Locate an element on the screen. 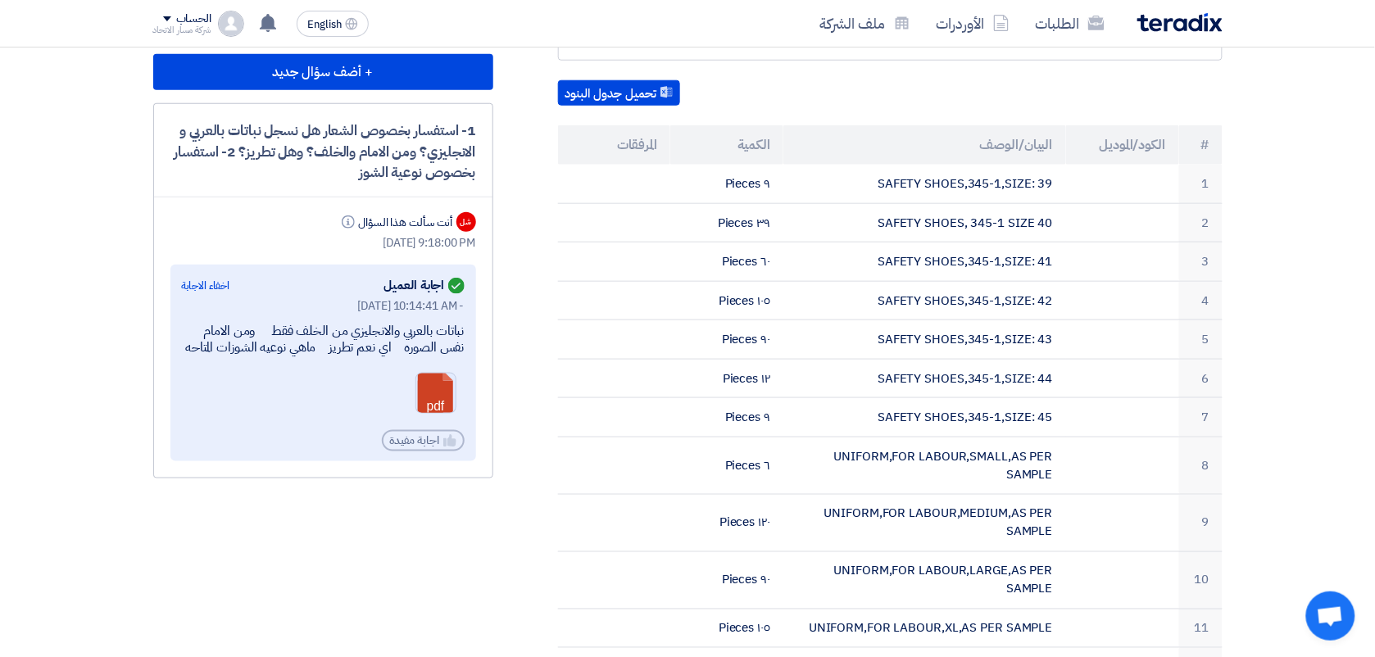  button: English is located at coordinates (333, 24).